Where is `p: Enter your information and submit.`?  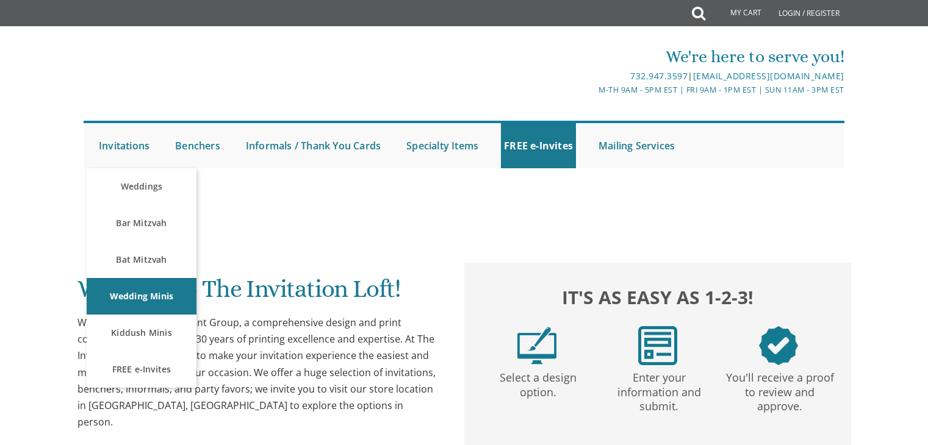 p: Enter your information and submit. is located at coordinates (659, 390).